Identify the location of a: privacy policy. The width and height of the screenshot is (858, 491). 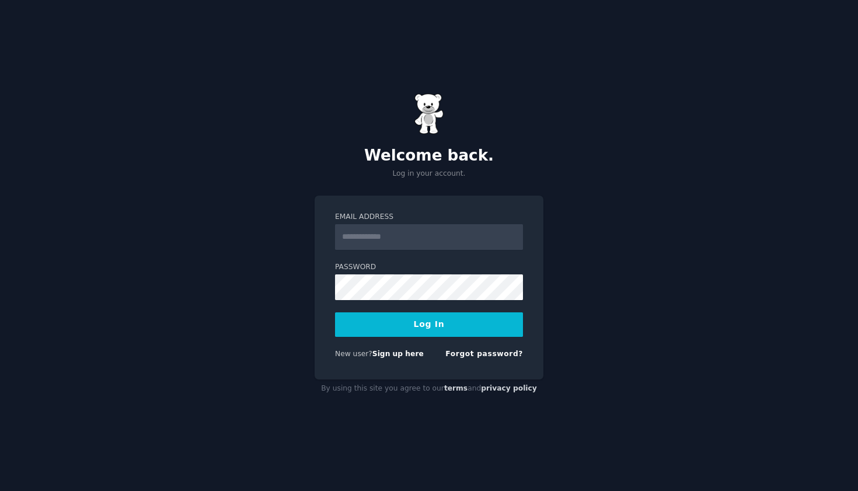
(509, 388).